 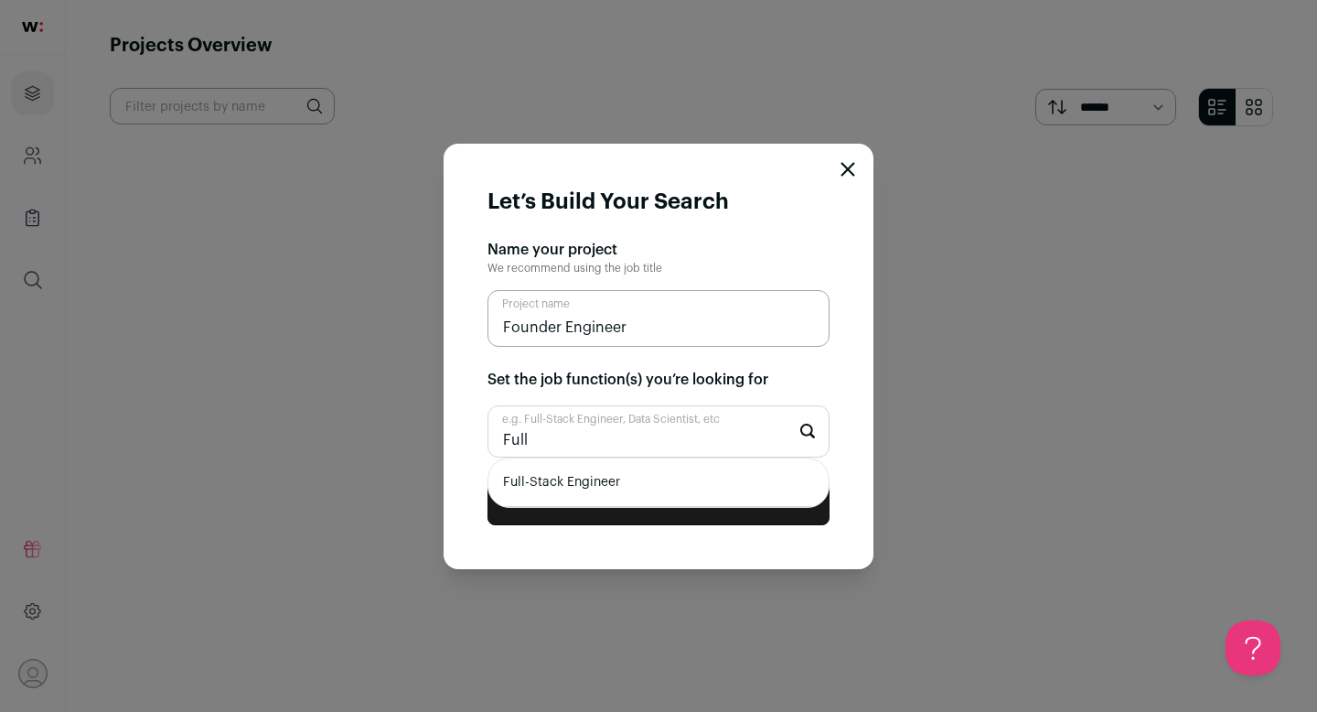 What do you see at coordinates (608, 202) in the screenshot?
I see `h1: Let’s Build Your Search` at bounding box center [608, 202].